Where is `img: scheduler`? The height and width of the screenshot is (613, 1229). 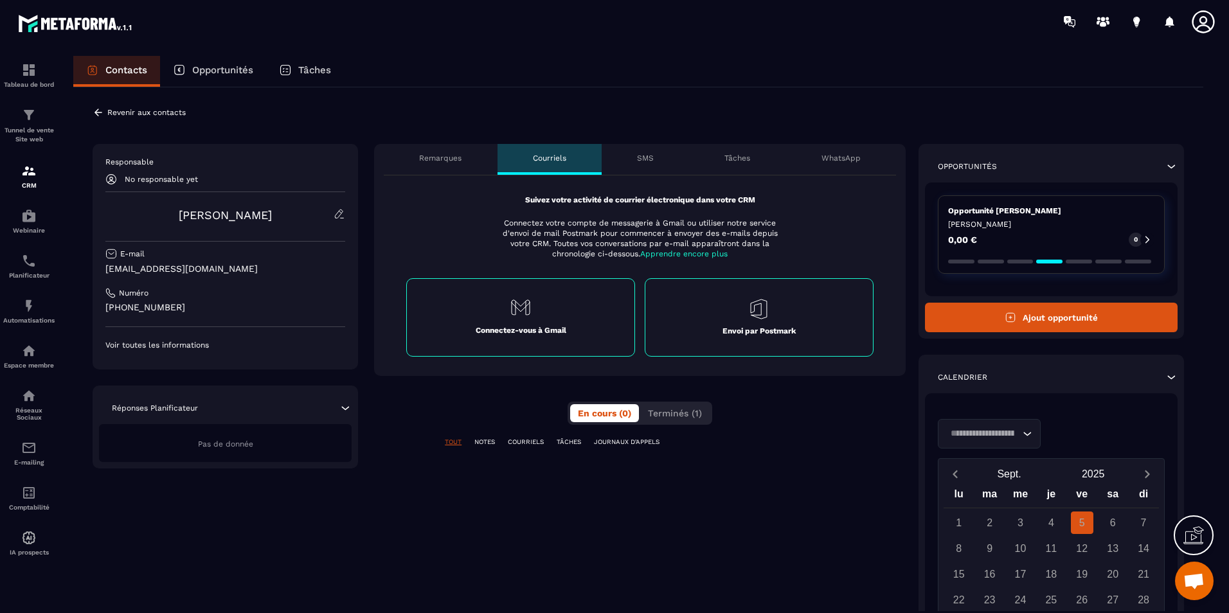
img: scheduler is located at coordinates (29, 261).